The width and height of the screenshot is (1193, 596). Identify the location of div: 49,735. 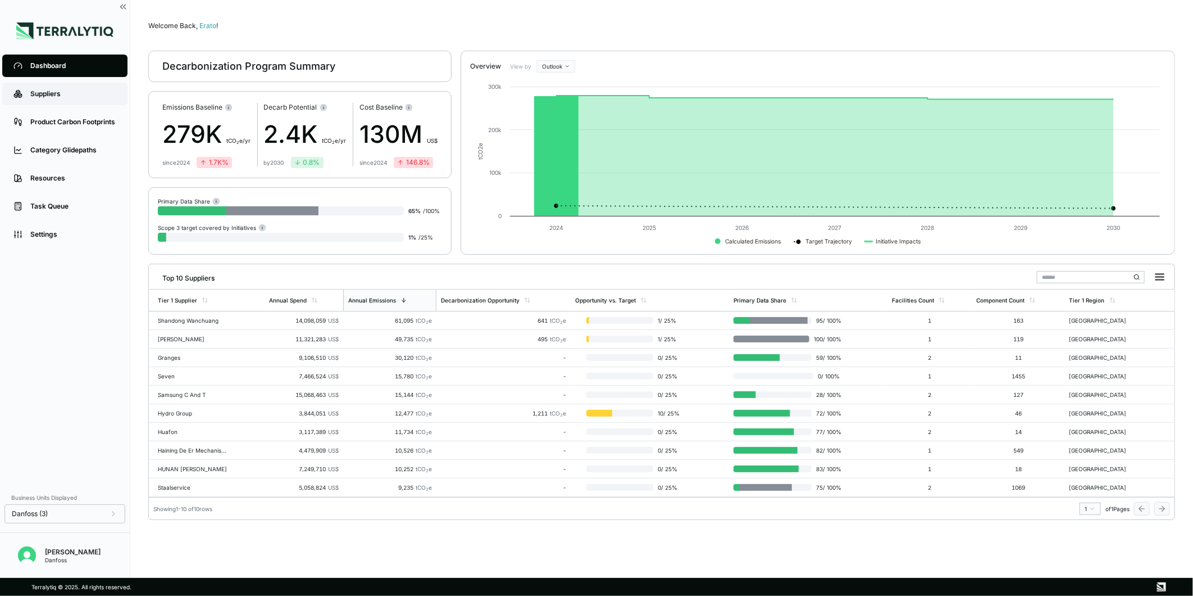
(390, 339).